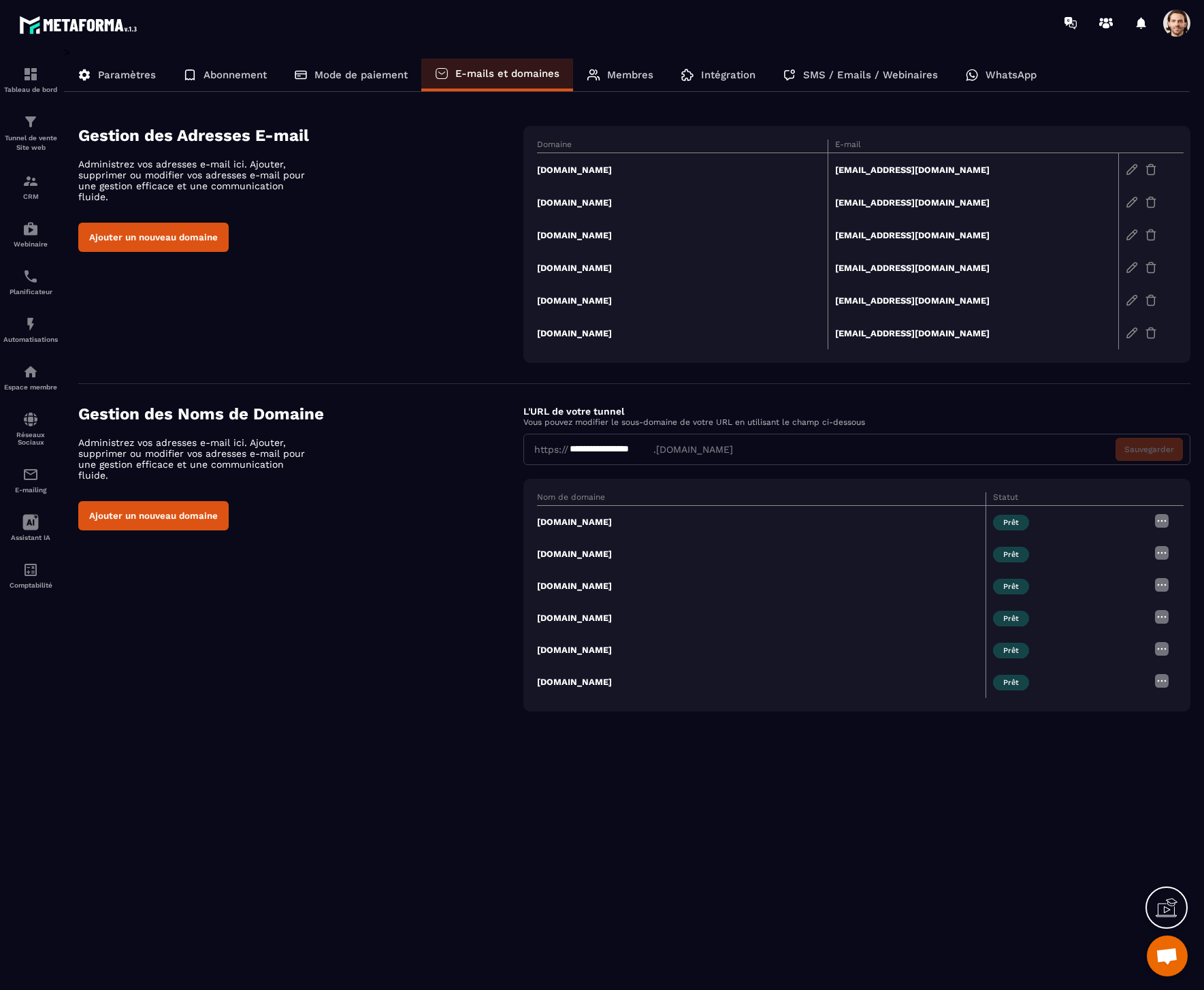 This screenshot has width=1204, height=990. I want to click on img: scheduler, so click(31, 276).